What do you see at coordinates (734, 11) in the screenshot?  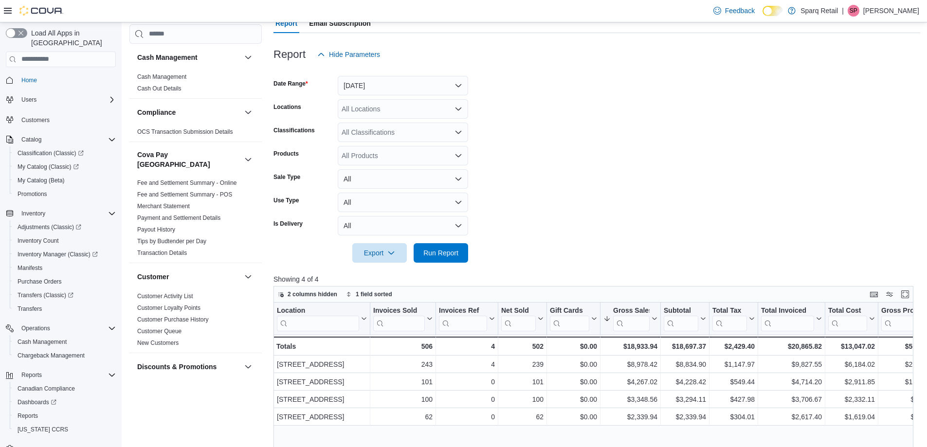 I see `a: Feedback` at bounding box center [734, 11].